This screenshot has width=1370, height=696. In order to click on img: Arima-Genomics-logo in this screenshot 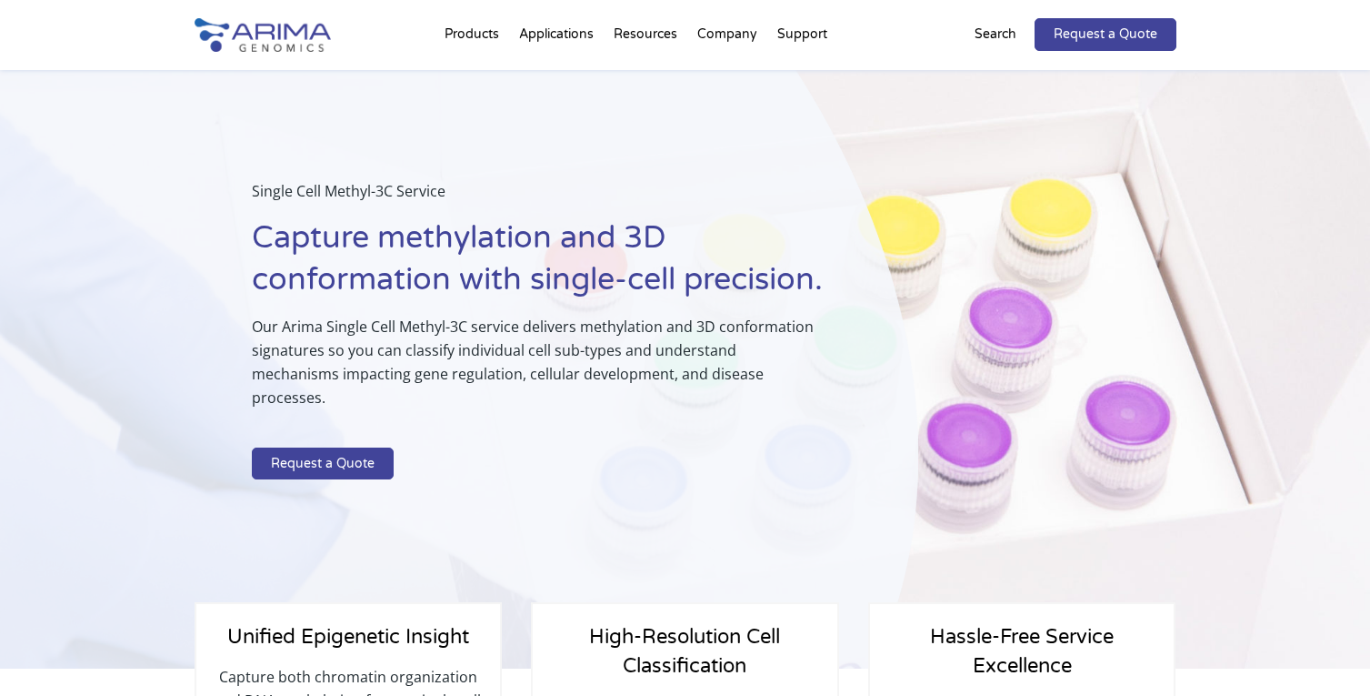, I will do `click(263, 35)`.